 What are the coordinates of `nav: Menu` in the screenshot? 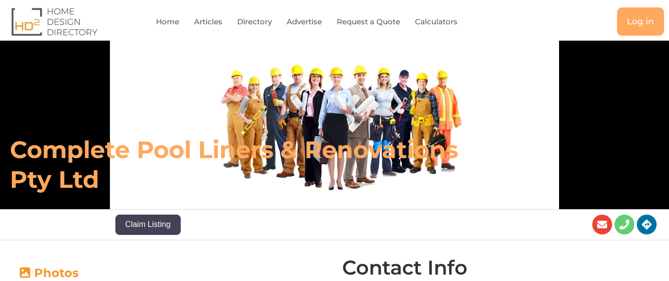 It's located at (318, 22).